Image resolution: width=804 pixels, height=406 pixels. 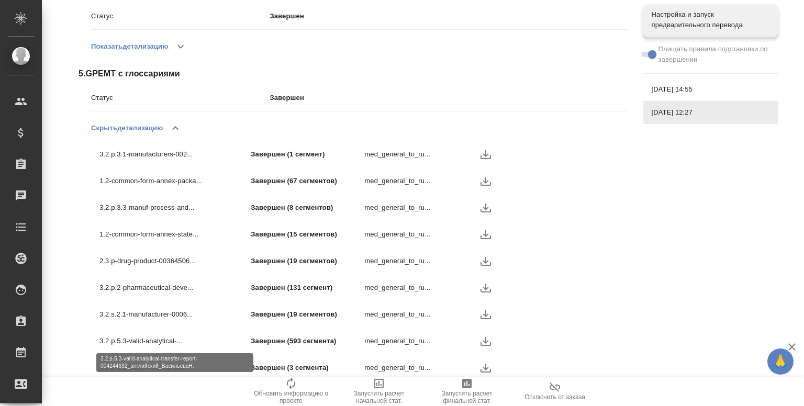 I want to click on span: 5 . GPEMT с глоссариями, so click(x=353, y=74).